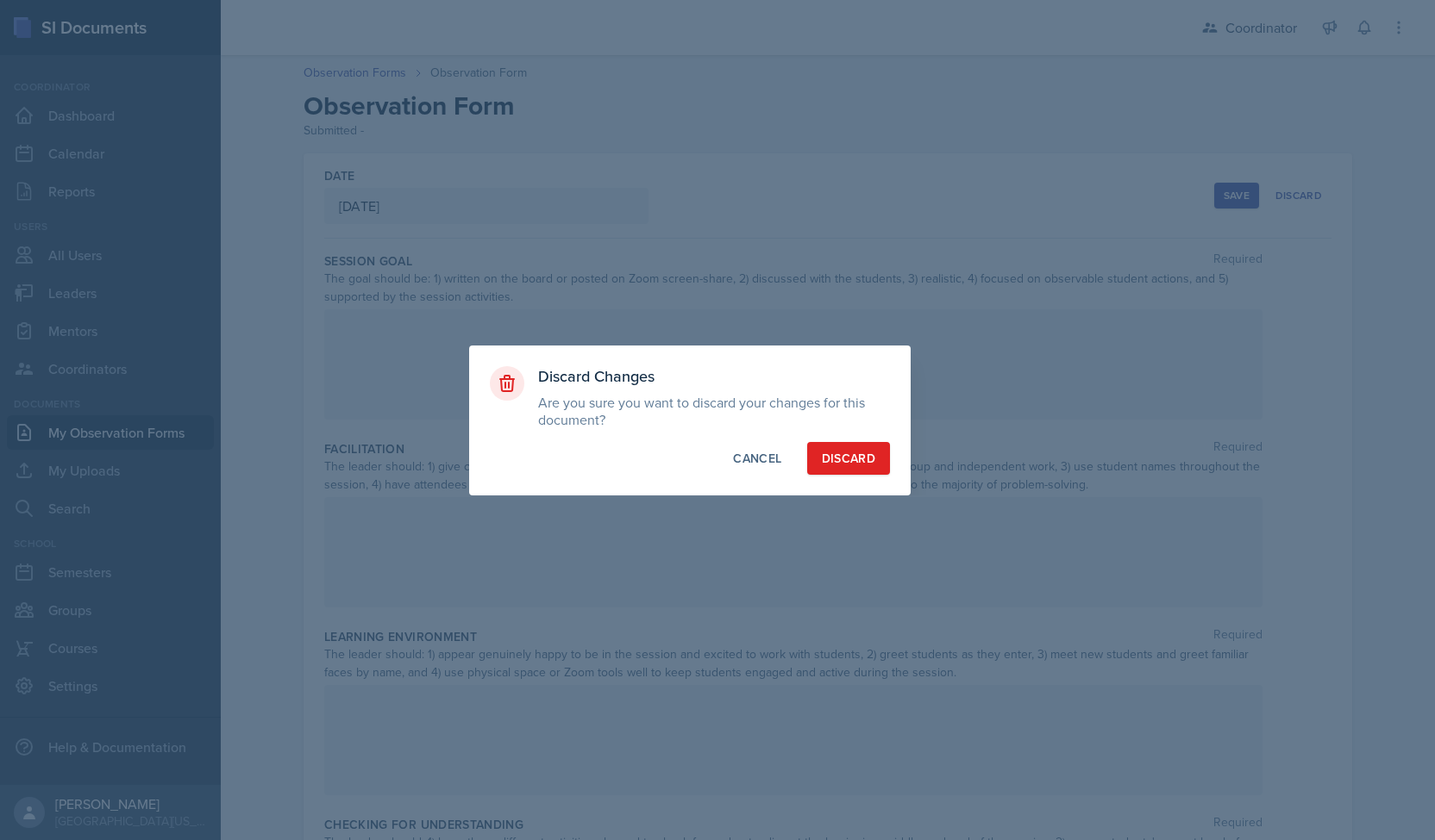 The width and height of the screenshot is (1435, 840). Describe the element at coordinates (757, 458) in the screenshot. I see `div: Cancel` at that location.